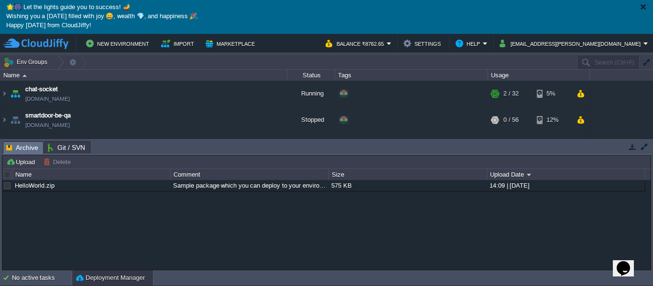  Describe the element at coordinates (311, 75) in the screenshot. I see `div: Status` at that location.